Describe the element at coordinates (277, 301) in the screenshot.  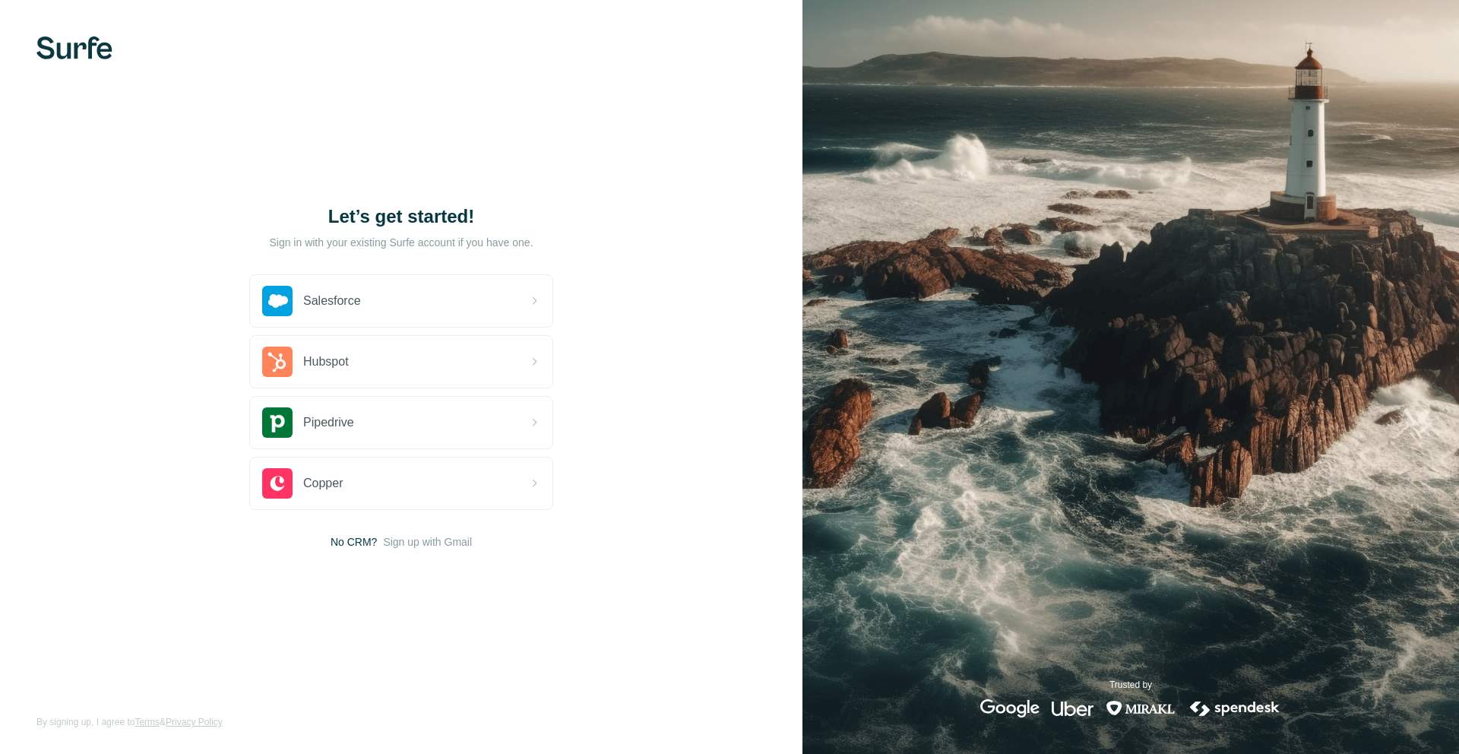
I see `img: salesforce's logo` at that location.